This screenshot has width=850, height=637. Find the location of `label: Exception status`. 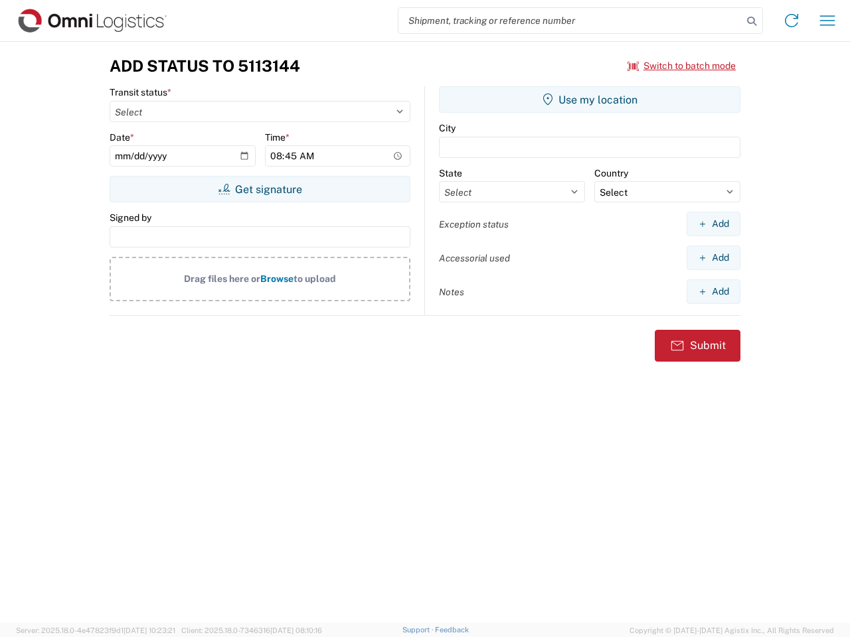

label: Exception status is located at coordinates (473, 224).